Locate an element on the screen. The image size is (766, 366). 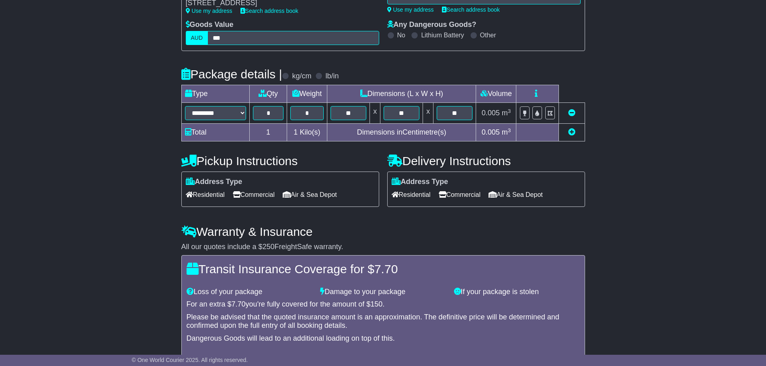
span: 250 is located at coordinates (269, 247).